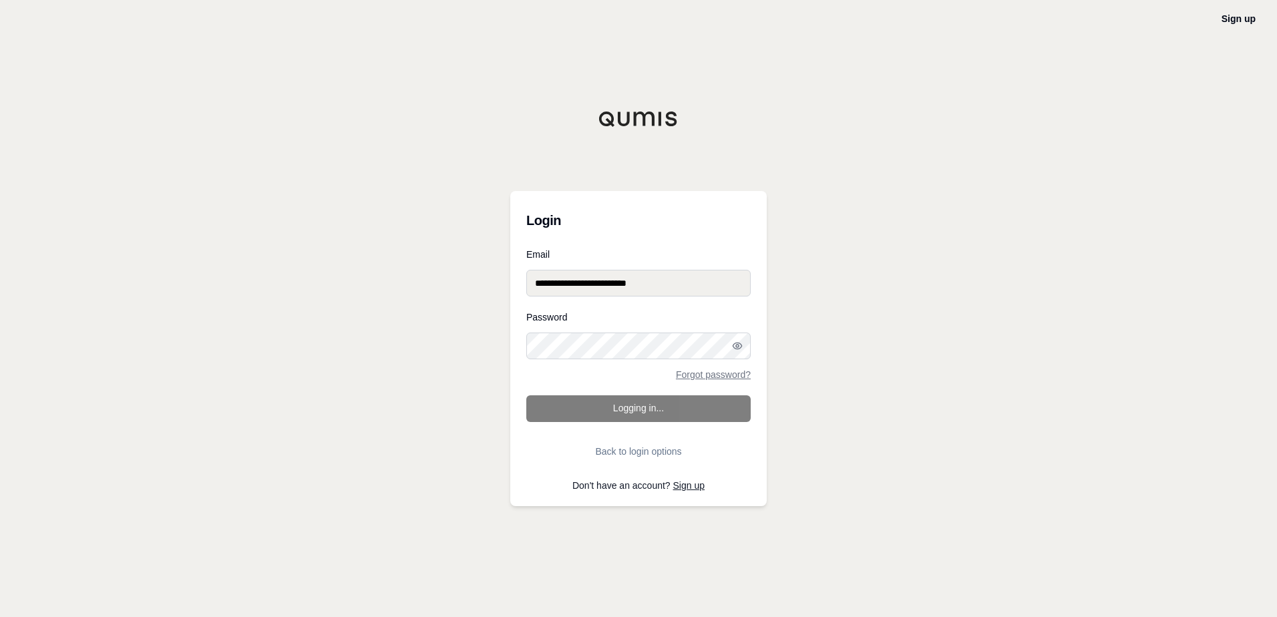 Image resolution: width=1277 pixels, height=617 pixels. Describe the element at coordinates (638, 485) in the screenshot. I see `p: Don't have an account?` at that location.